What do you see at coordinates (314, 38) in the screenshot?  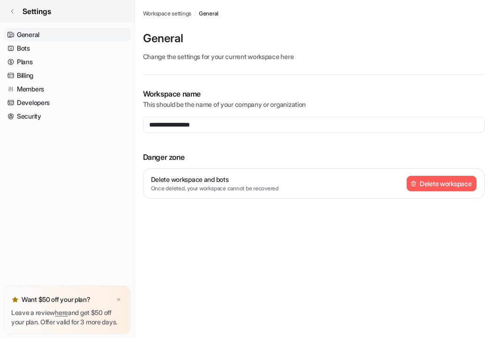 I see `p: General` at bounding box center [314, 38].